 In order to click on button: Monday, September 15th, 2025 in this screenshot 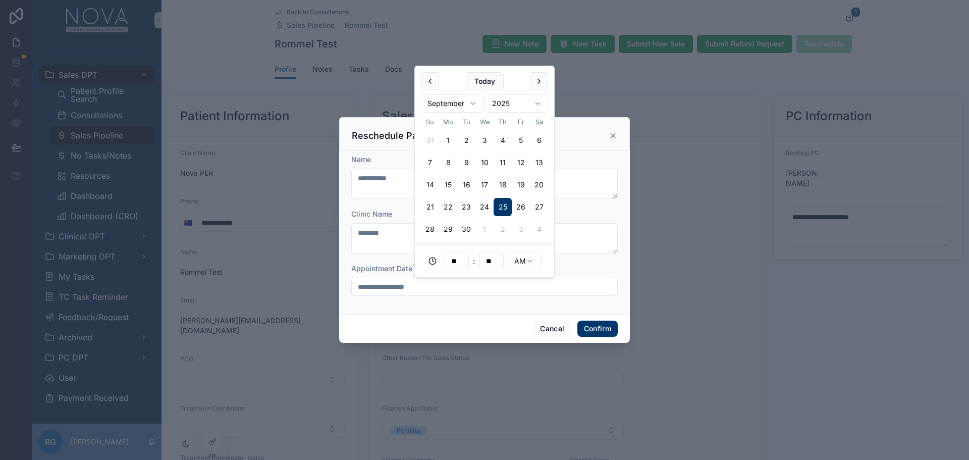, I will do `click(448, 185)`.